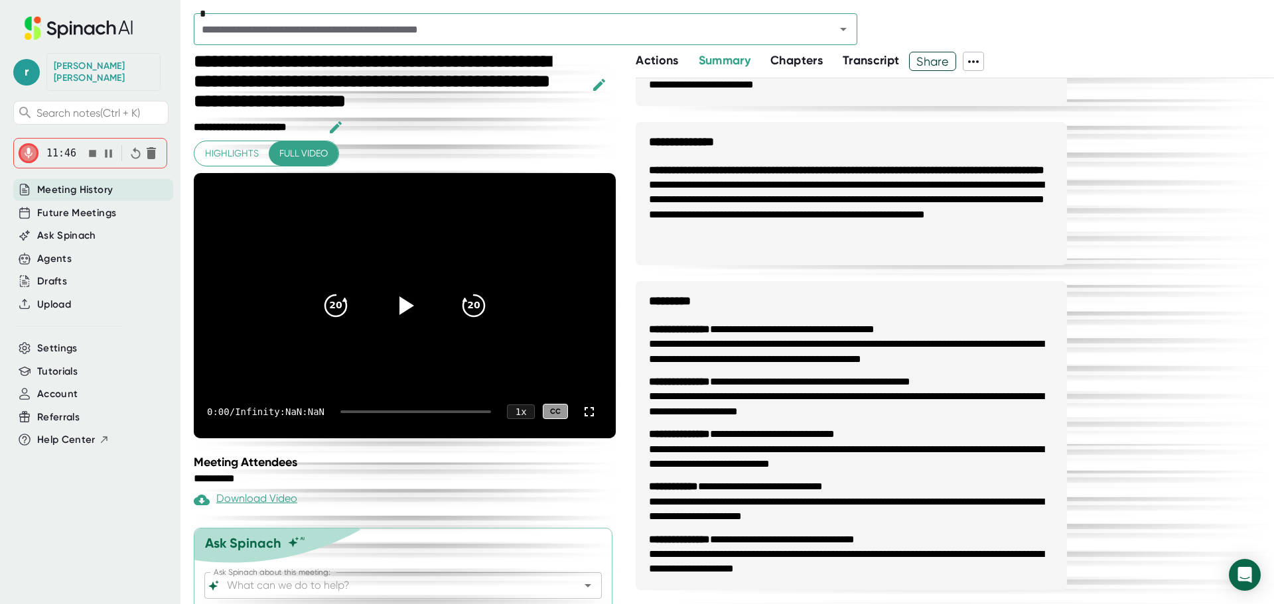  What do you see at coordinates (57, 348) in the screenshot?
I see `button: Settings` at bounding box center [57, 348].